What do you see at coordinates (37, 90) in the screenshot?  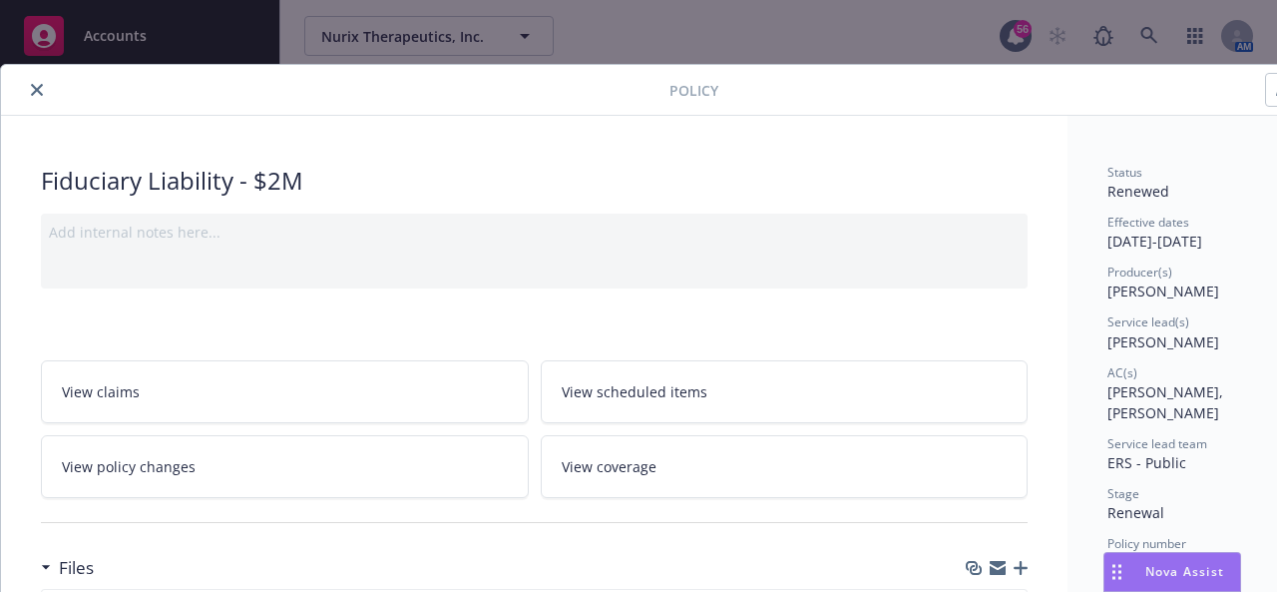 I see `button: close` at bounding box center [37, 90].